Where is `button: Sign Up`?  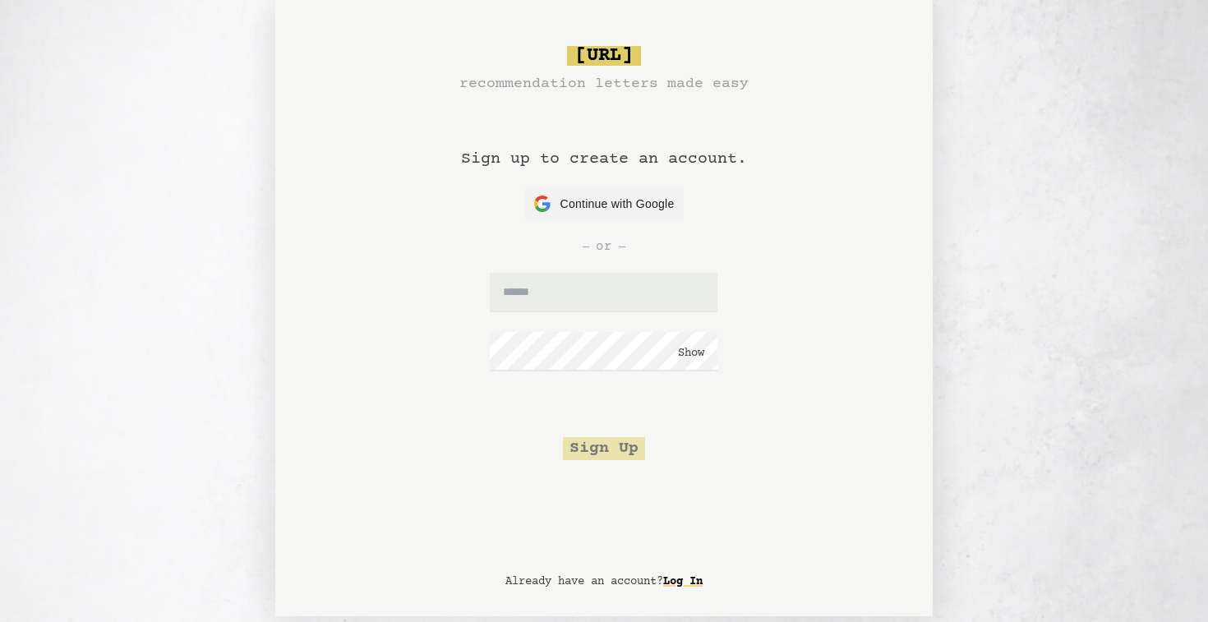
button: Sign Up is located at coordinates (604, 449).